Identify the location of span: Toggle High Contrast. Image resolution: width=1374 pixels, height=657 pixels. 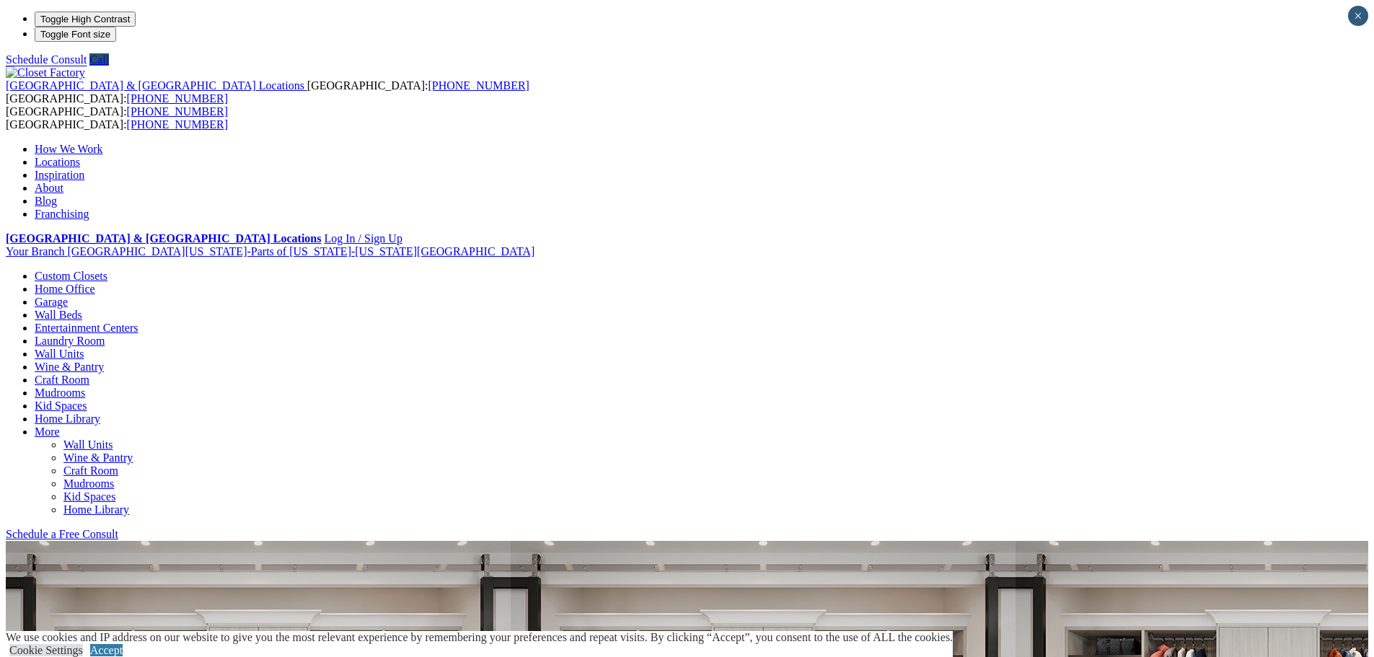
(85, 19).